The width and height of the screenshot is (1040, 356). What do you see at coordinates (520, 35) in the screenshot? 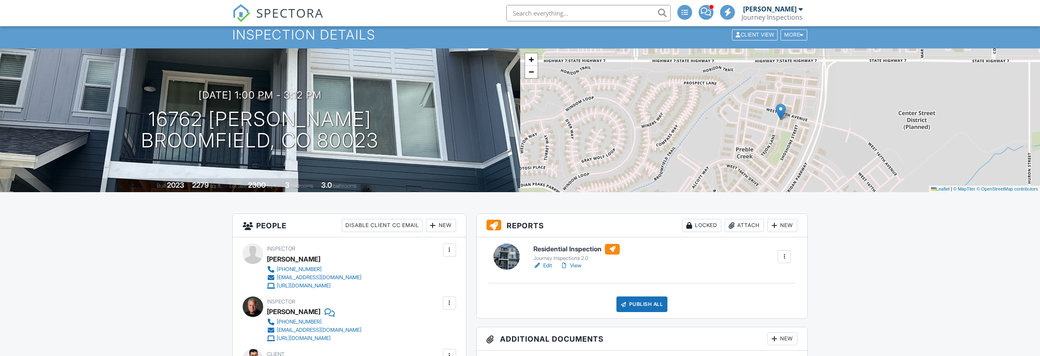
I see `h1: Inspection Details` at bounding box center [520, 35].